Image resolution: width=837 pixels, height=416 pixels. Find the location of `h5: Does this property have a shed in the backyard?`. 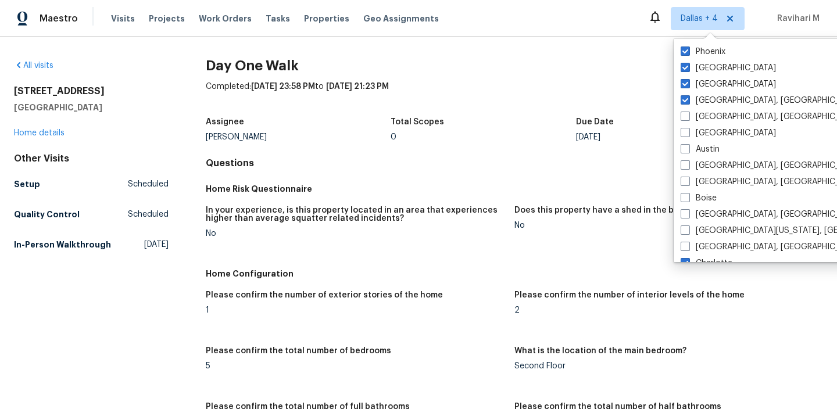

h5: Does this property have a shed in the backyard? is located at coordinates (613, 210).